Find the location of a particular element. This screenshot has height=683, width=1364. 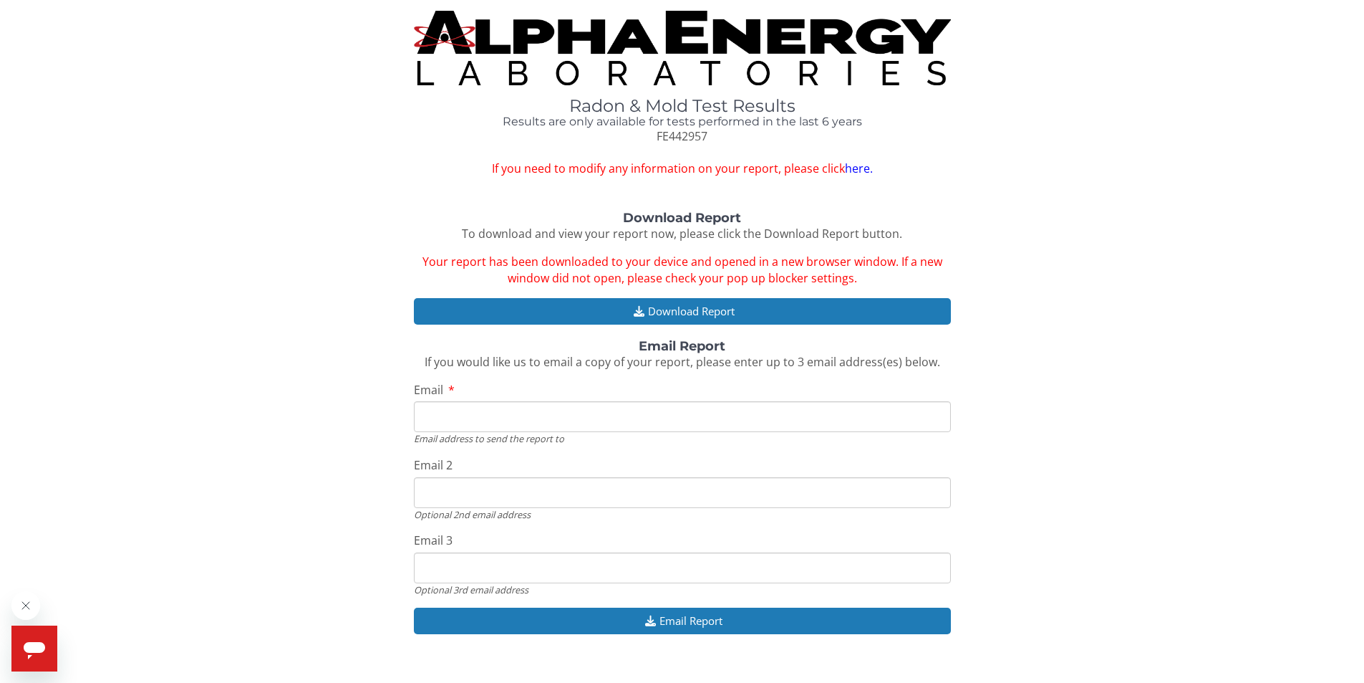

span: Help is located at coordinates (20, 16).